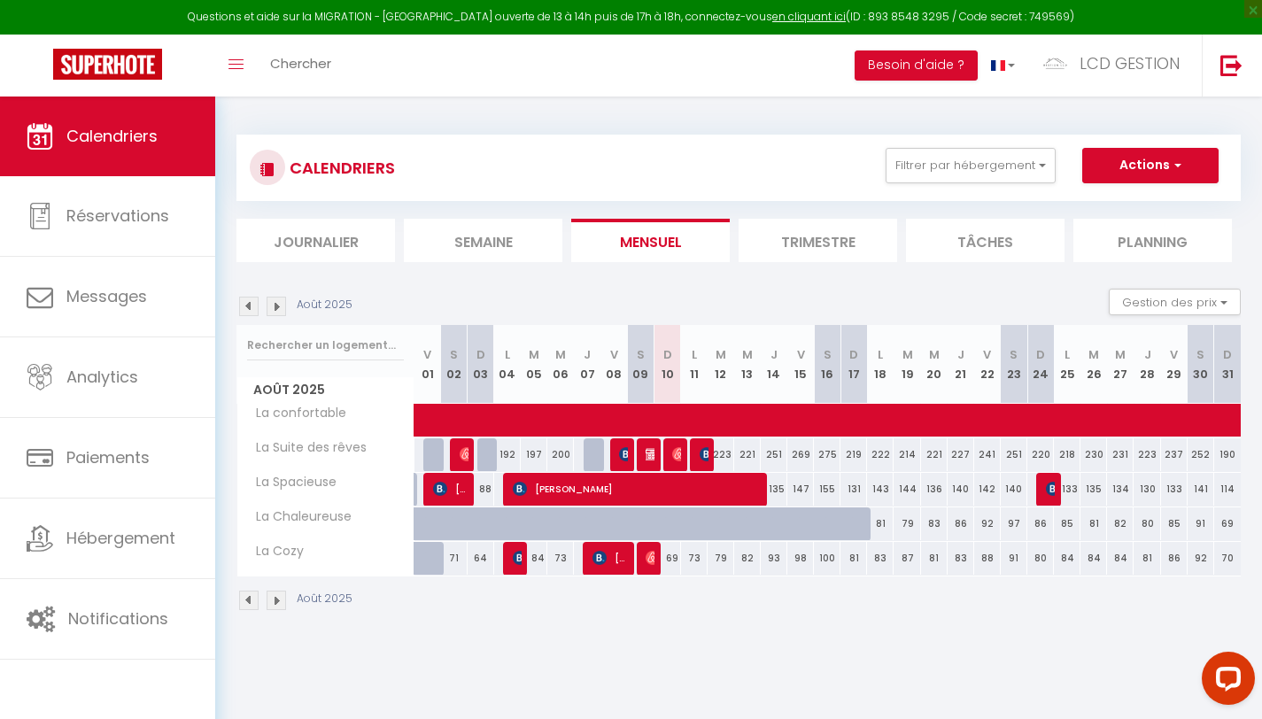  Describe the element at coordinates (1201, 524) in the screenshot. I see `div: 91` at that location.